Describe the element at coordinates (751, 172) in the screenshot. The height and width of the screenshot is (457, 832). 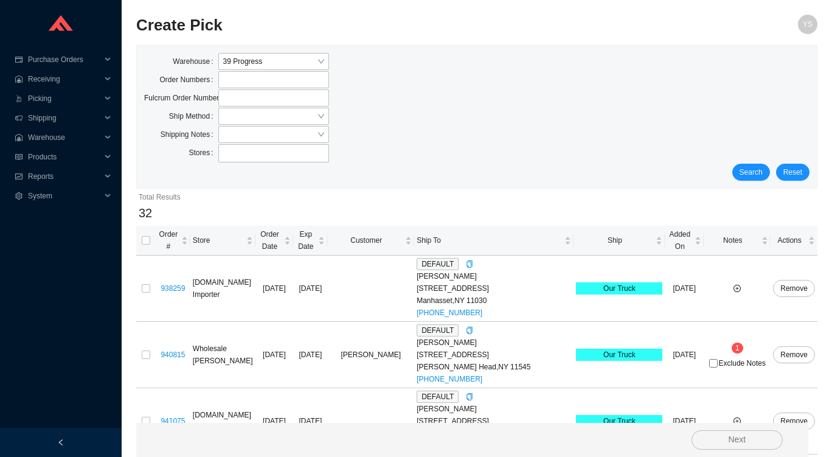
I see `button: Search` at that location.